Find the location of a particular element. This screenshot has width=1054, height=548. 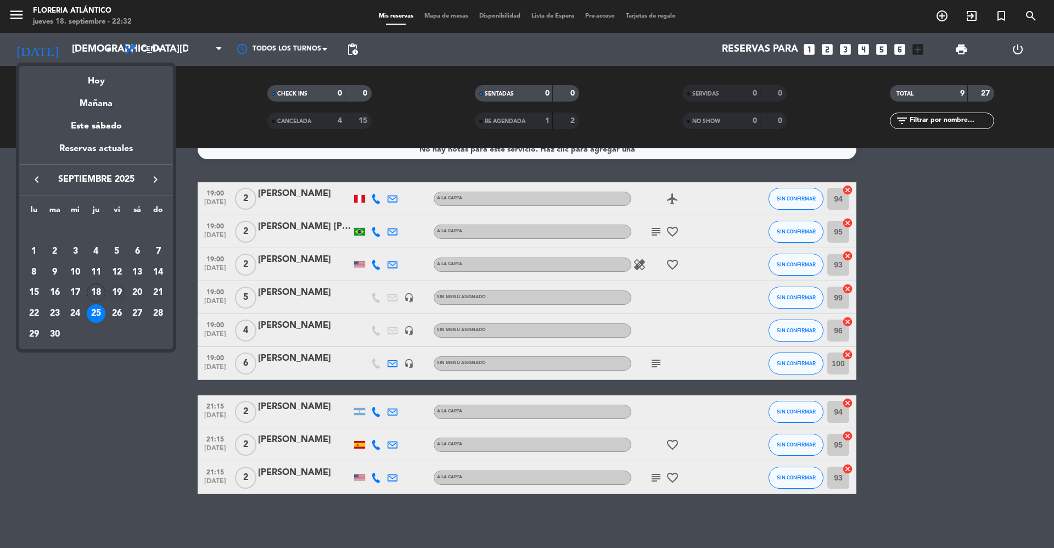

td: 3 de septiembre de 2025 is located at coordinates (75, 251).